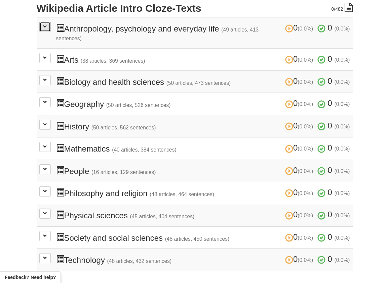 This screenshot has height=283, width=389. What do you see at coordinates (203, 104) in the screenshot?
I see `h3: Geography` at bounding box center [203, 104].